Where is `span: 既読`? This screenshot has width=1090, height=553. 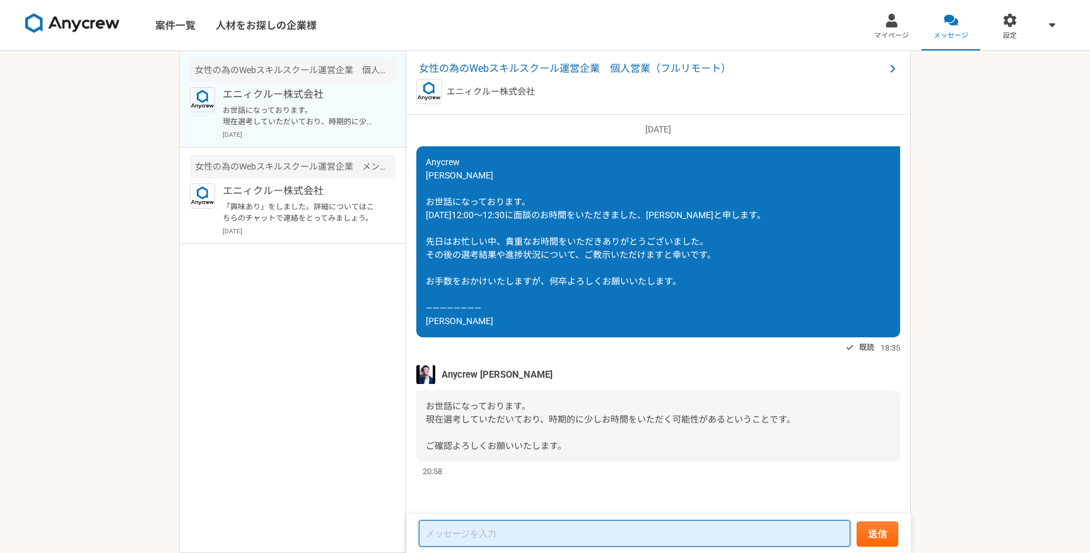 span: 既読 is located at coordinates (867, 348).